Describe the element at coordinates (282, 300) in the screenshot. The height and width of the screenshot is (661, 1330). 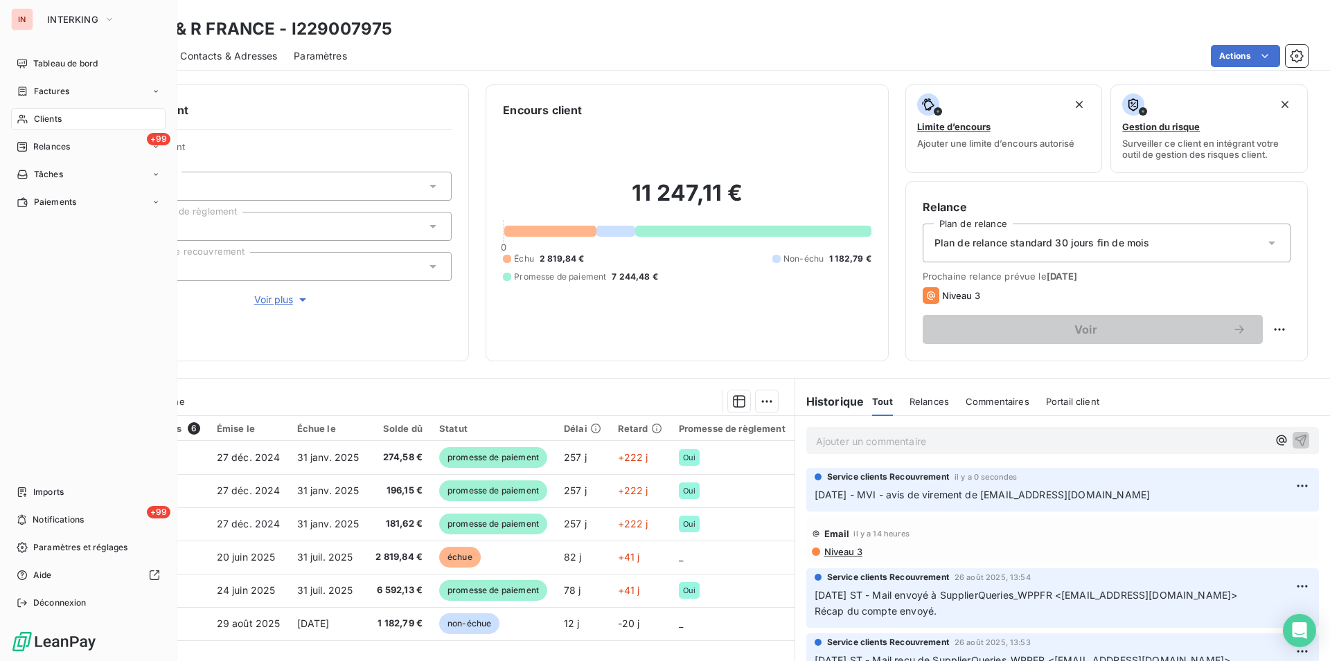
I see `span: Voir plus` at that location.